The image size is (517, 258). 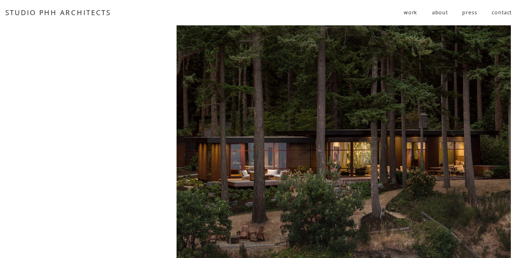 I want to click on a: contact, so click(x=502, y=13).